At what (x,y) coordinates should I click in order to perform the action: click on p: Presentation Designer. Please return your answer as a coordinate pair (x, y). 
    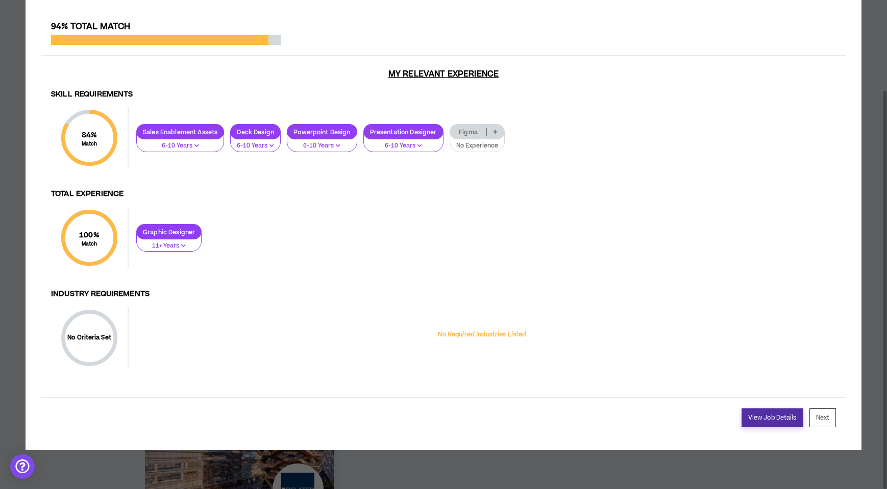
    Looking at the image, I should click on (403, 132).